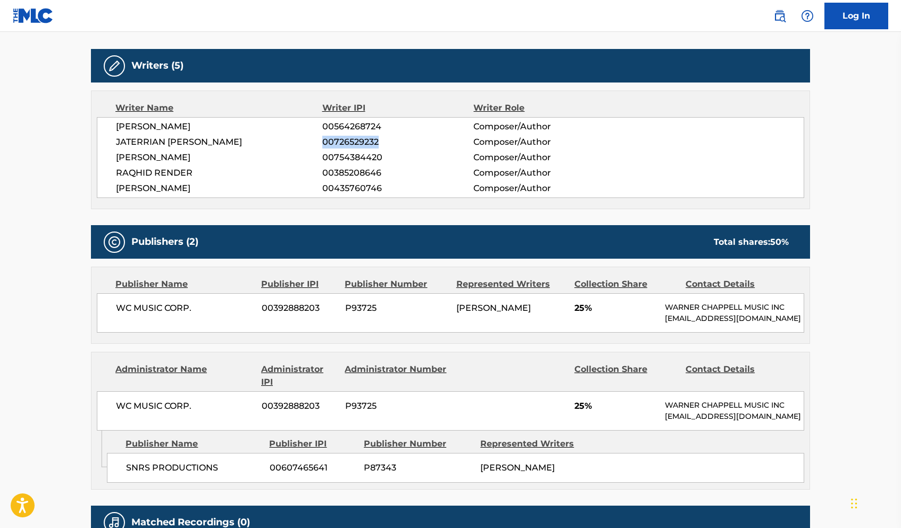  What do you see at coordinates (418, 468) in the screenshot?
I see `span: P87343` at bounding box center [418, 468].